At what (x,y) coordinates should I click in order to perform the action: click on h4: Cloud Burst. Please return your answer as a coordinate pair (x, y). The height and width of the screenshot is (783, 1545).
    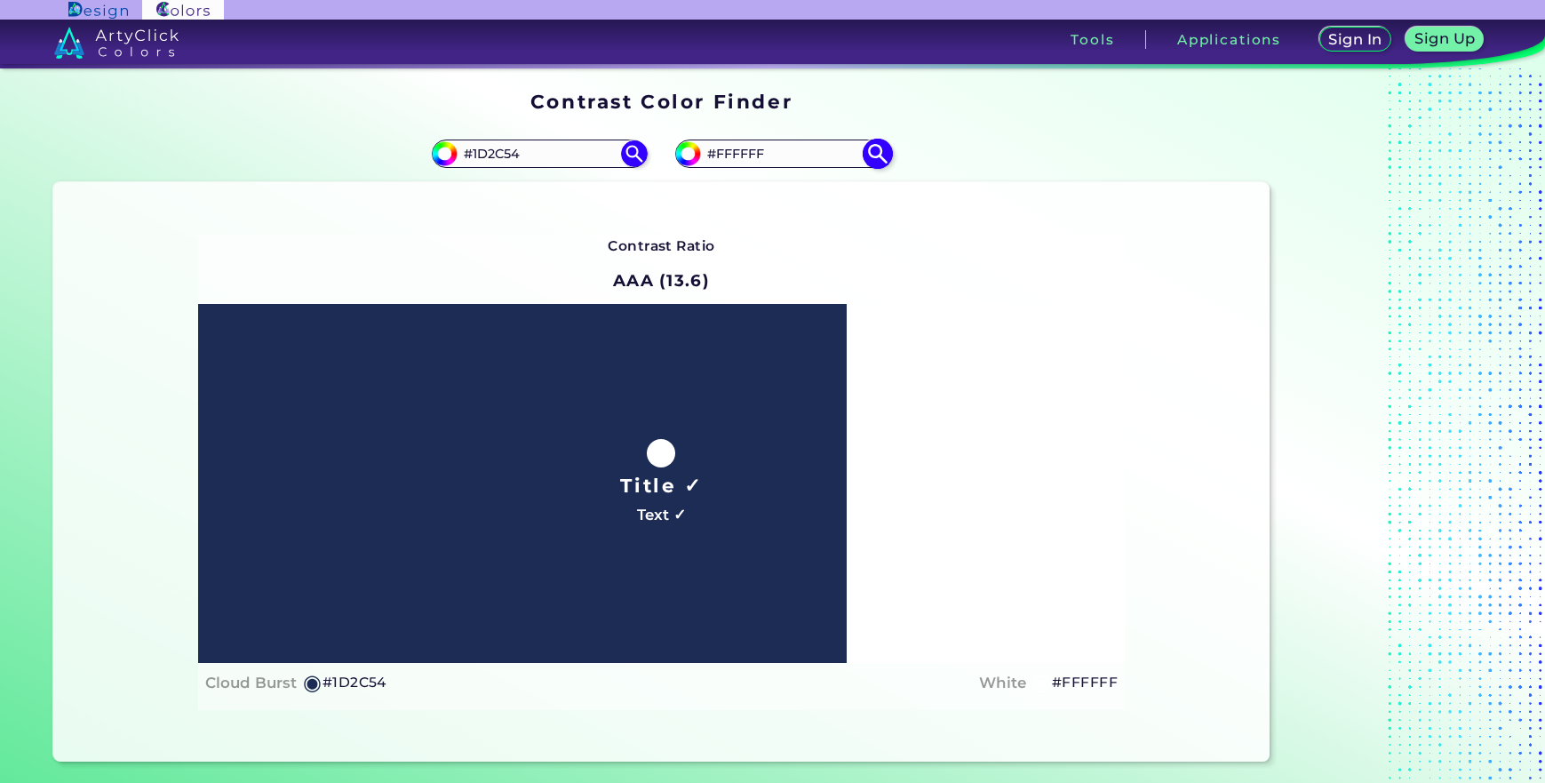
    Looking at the image, I should click on (251, 682).